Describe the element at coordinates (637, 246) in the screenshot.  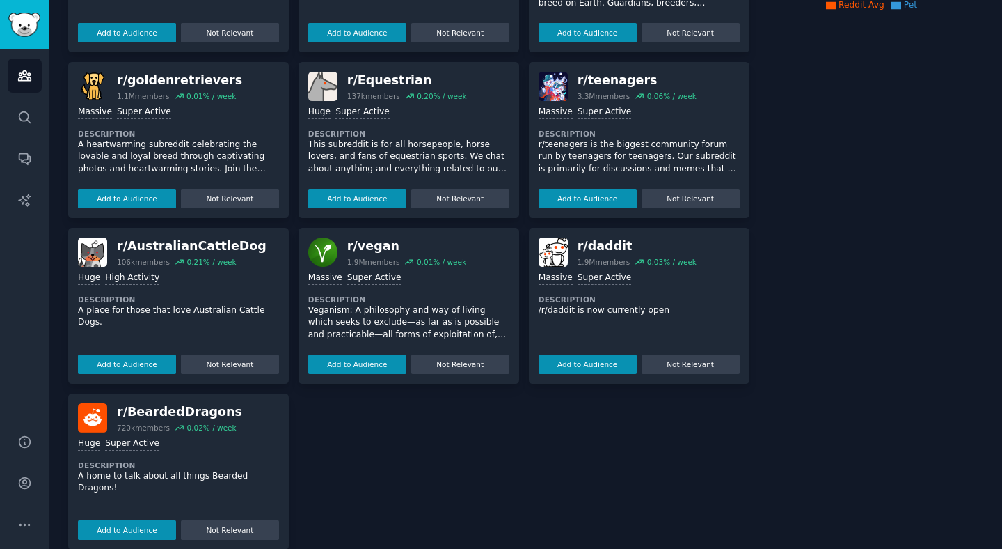
I see `div: r/ daddit` at that location.